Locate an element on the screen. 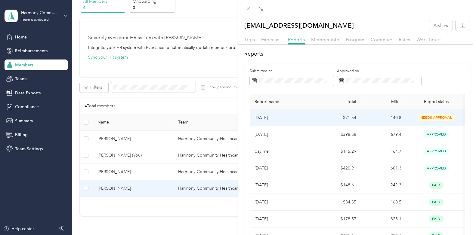 Image resolution: width=476 pixels, height=235 pixels. span: Trips is located at coordinates (249, 39).